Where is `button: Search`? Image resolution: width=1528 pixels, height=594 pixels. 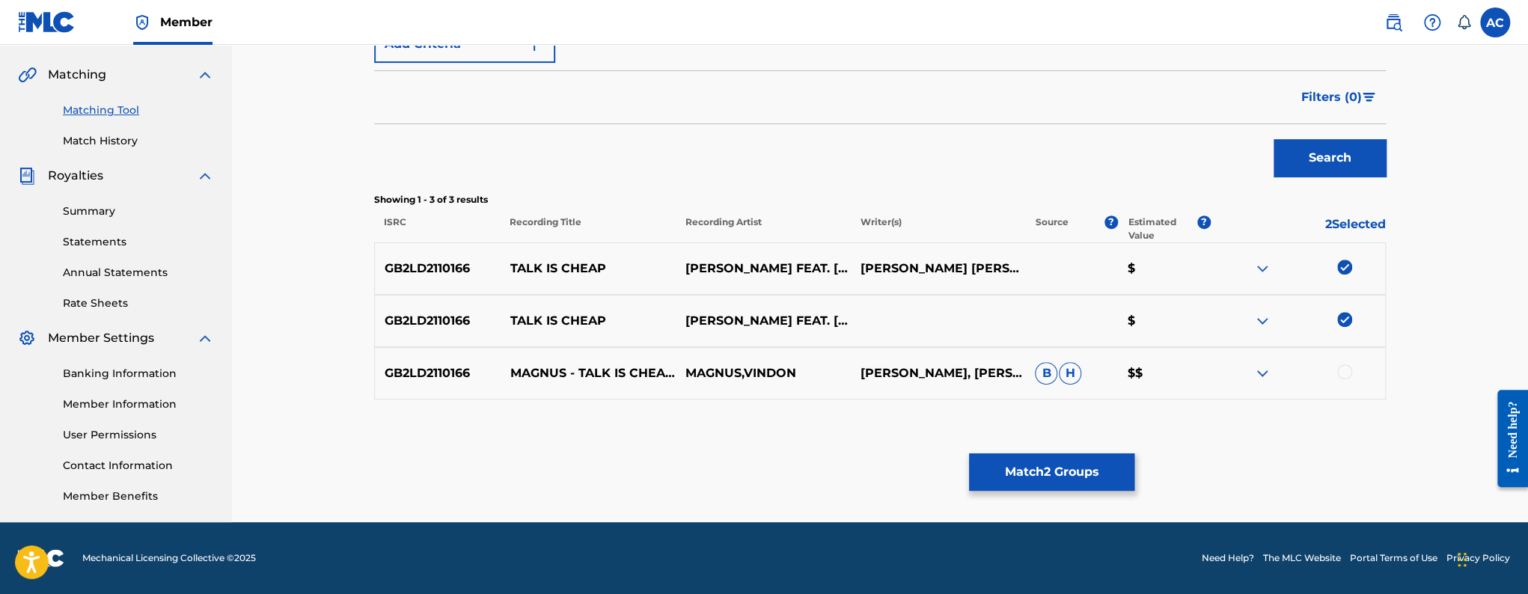
button: Search is located at coordinates (1330, 158).